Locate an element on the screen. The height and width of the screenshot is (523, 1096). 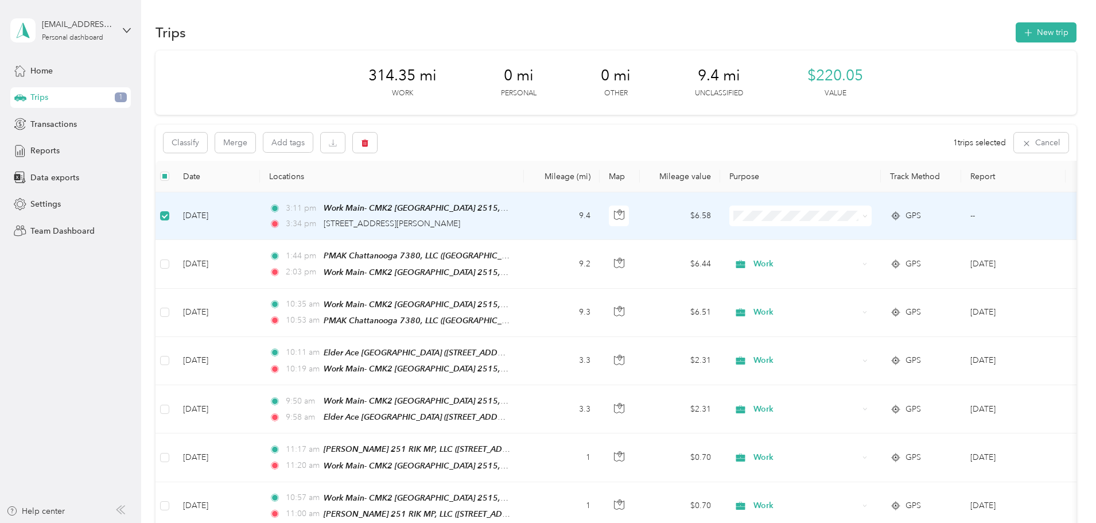
th: Date is located at coordinates (217, 176).